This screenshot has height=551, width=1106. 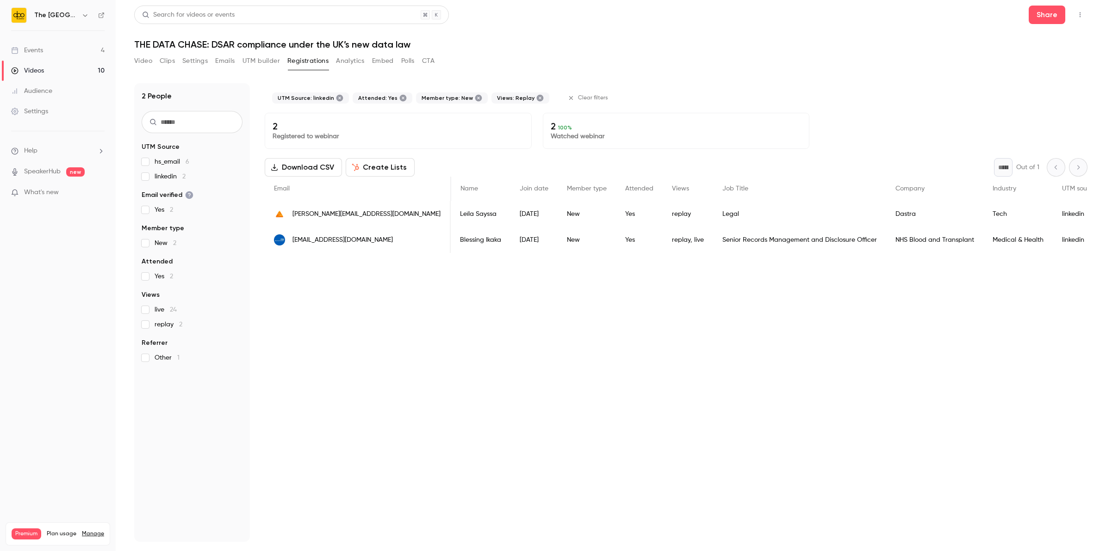 I want to click on button: Top Bar Actions, so click(x=1080, y=15).